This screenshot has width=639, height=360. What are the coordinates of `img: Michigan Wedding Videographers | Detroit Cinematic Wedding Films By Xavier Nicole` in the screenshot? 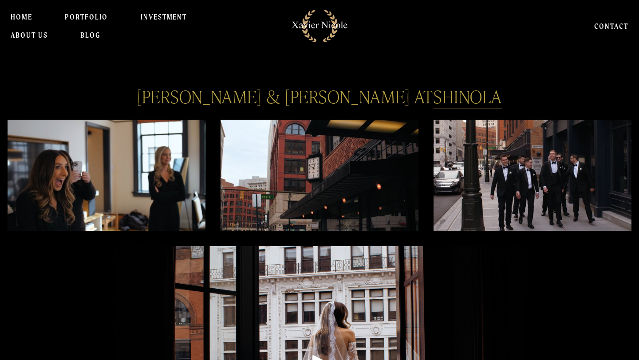 It's located at (320, 26).